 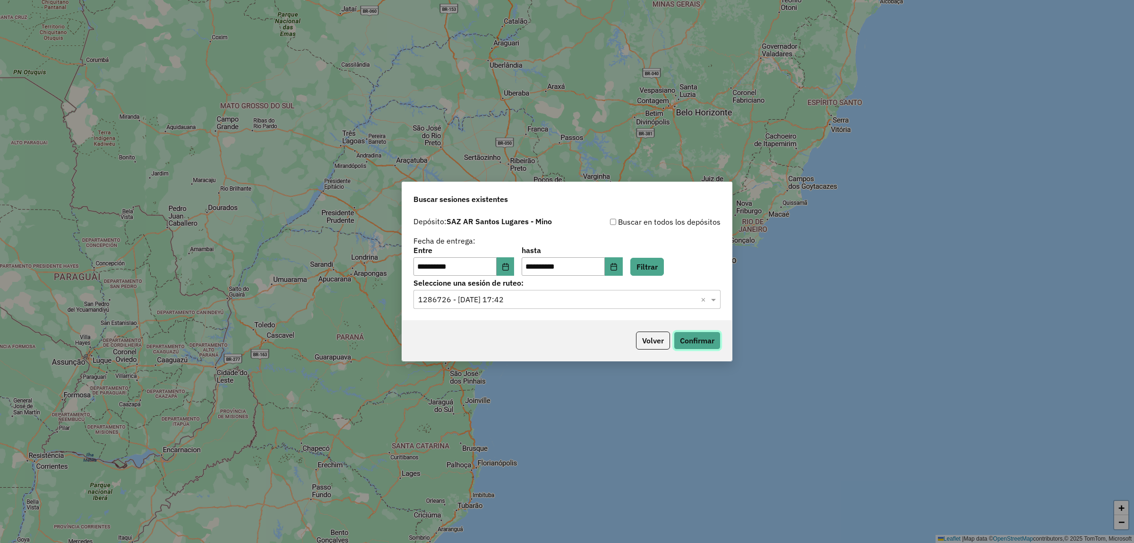 I want to click on label: Fecha de entrega:, so click(x=444, y=241).